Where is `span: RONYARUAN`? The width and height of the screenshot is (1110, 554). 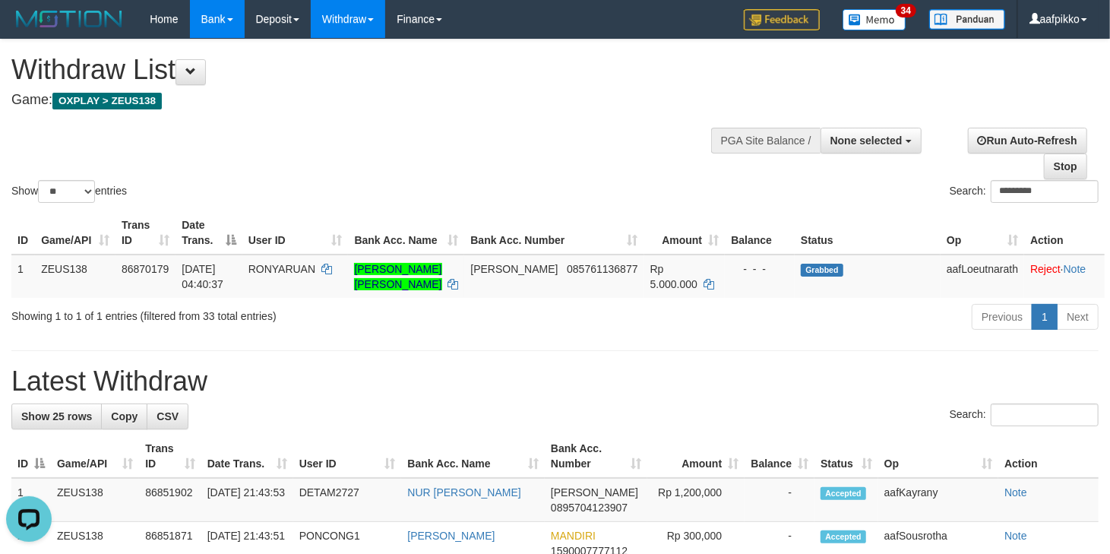
span: RONYARUAN is located at coordinates (282, 269).